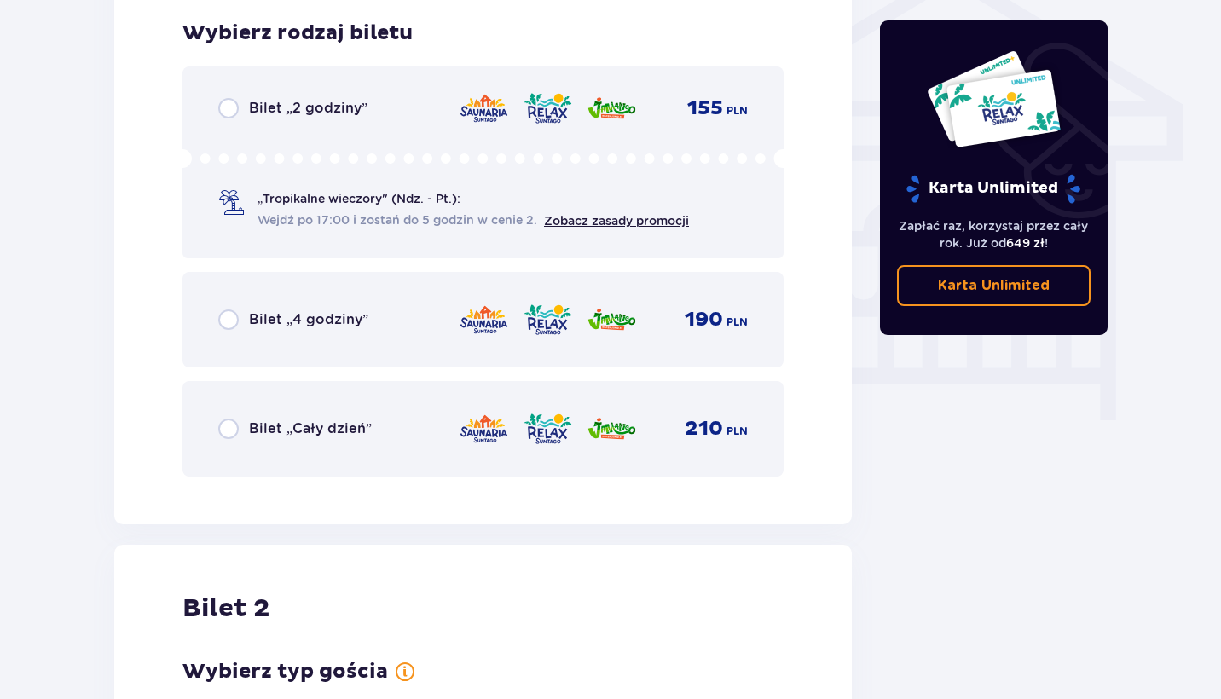 Image resolution: width=1221 pixels, height=699 pixels. What do you see at coordinates (226, 609) in the screenshot?
I see `p: Bilet 2` at bounding box center [226, 609].